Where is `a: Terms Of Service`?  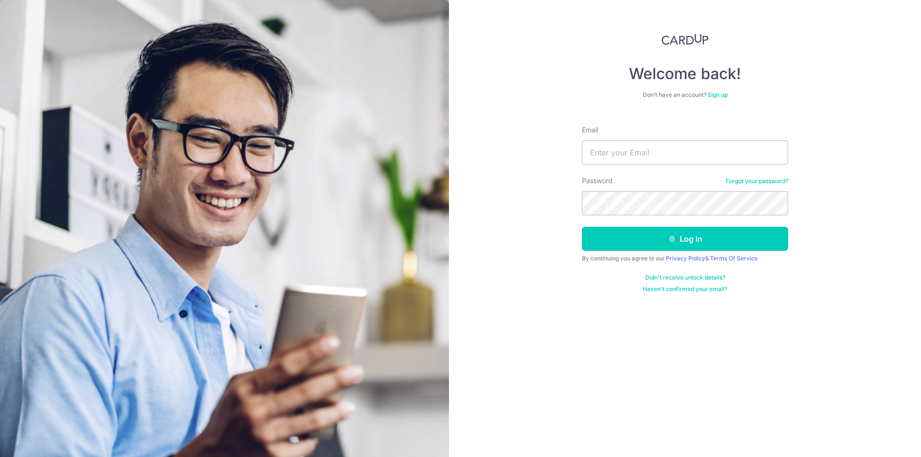 a: Terms Of Service is located at coordinates (734, 258).